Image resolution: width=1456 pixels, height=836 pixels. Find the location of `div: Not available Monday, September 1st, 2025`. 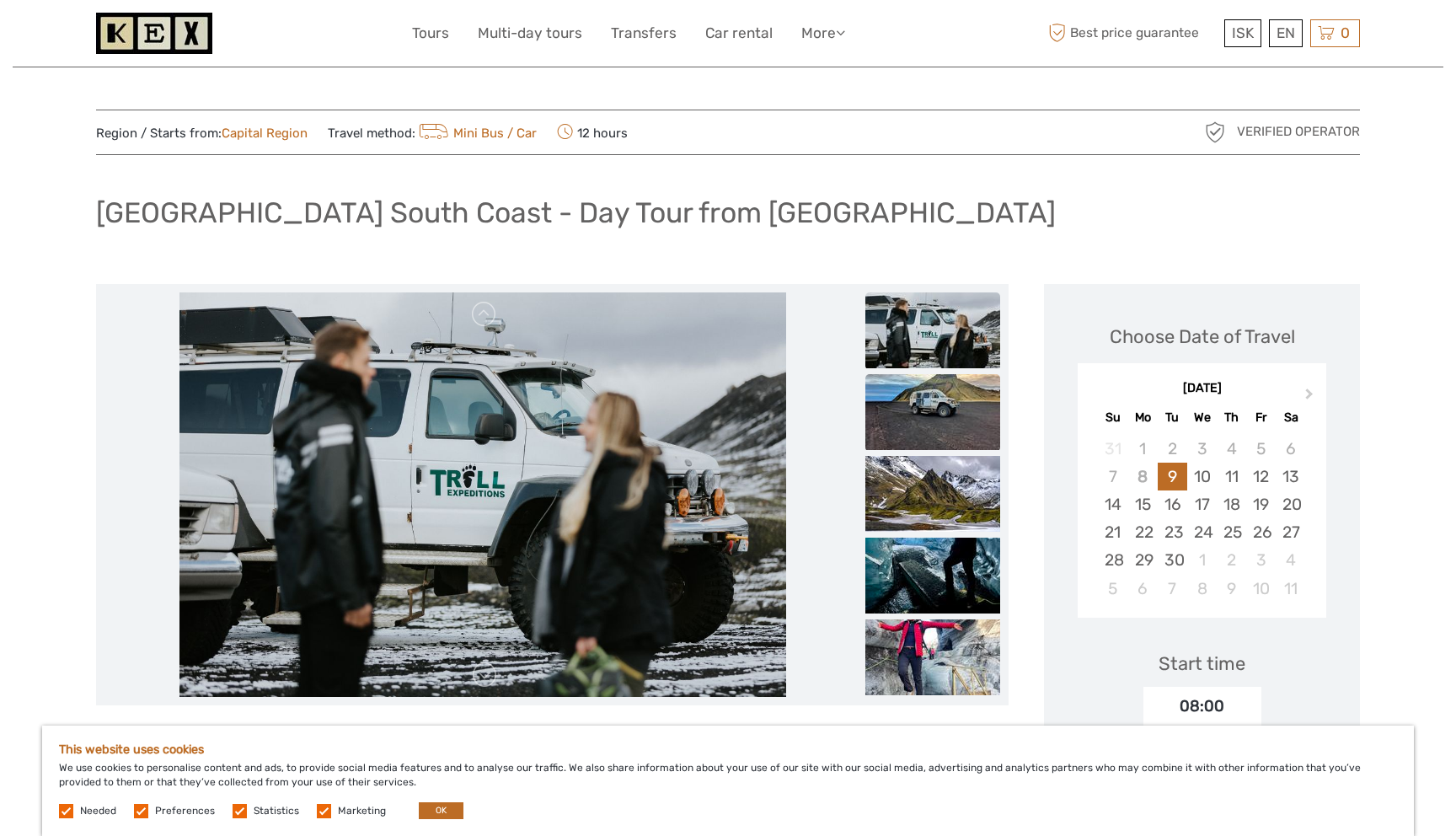

div: Not available Monday, September 1st, 2025 is located at coordinates (1142, 448).